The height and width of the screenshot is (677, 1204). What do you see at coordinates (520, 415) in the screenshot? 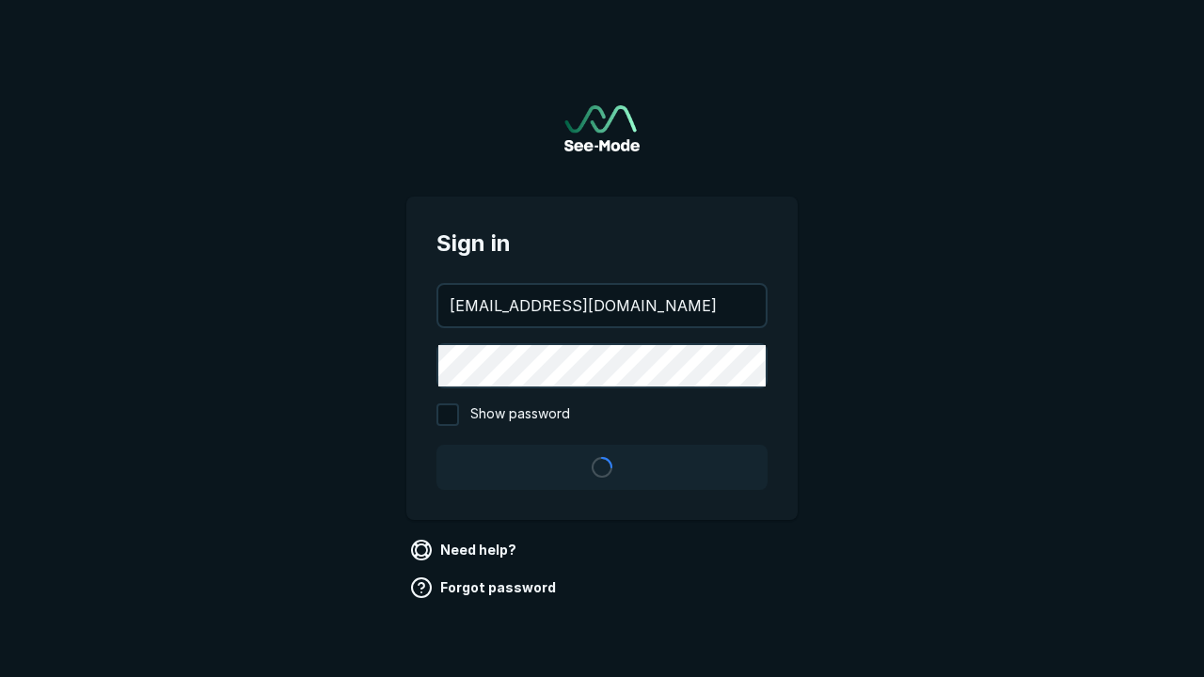
I see `span: Show password` at bounding box center [520, 415].